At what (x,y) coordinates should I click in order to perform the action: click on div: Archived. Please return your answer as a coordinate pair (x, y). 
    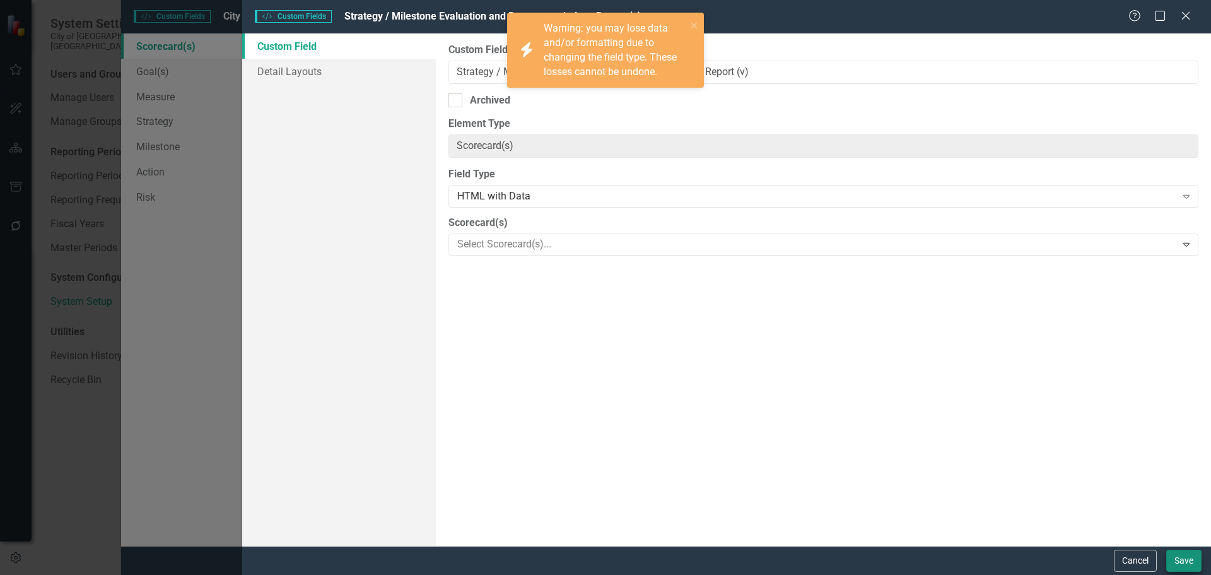
    Looking at the image, I should click on (490, 100).